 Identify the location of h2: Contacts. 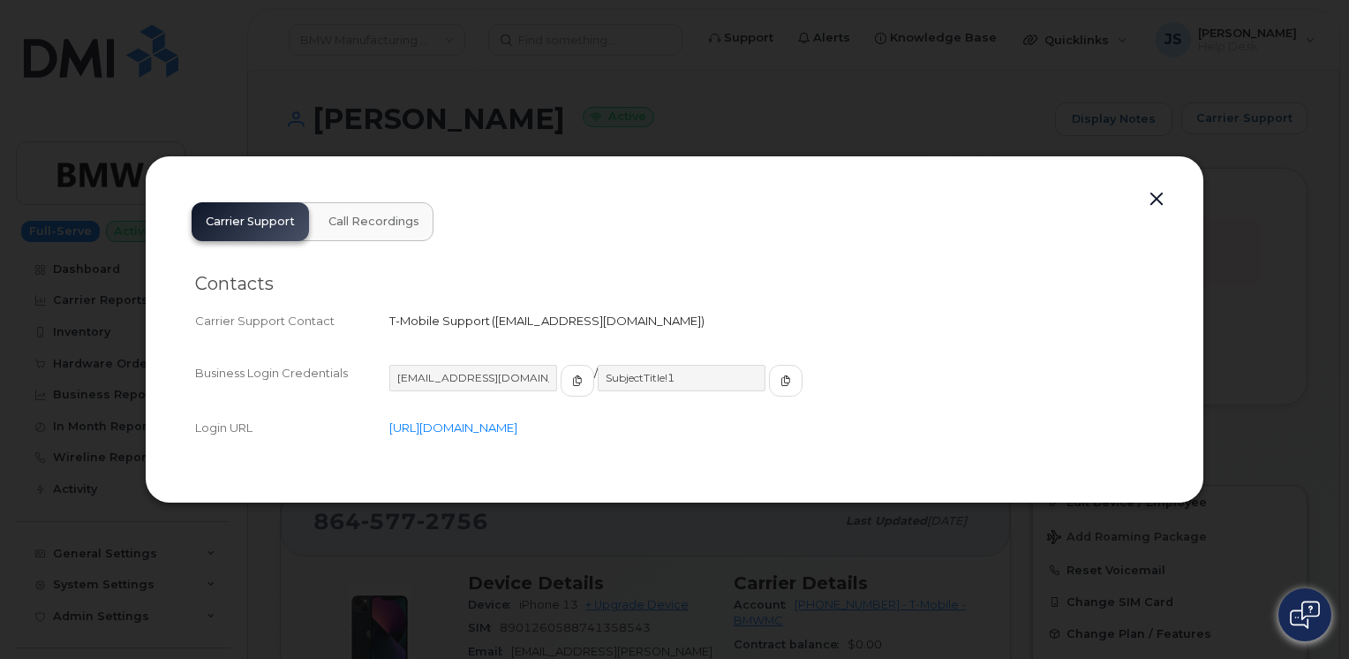
(675, 283).